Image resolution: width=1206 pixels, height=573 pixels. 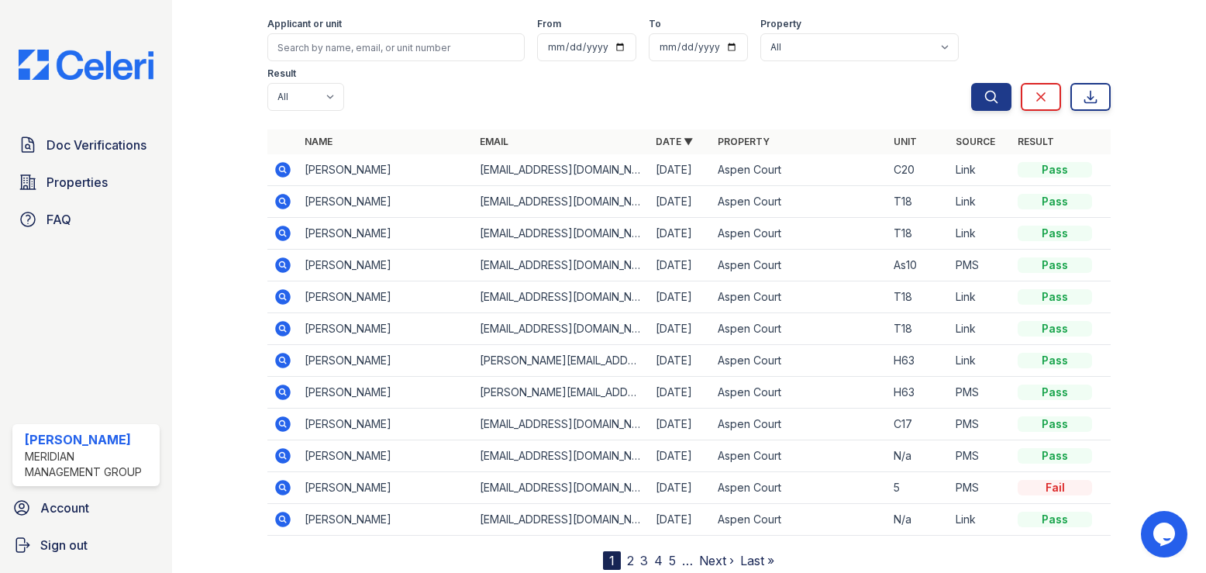 What do you see at coordinates (281, 74) in the screenshot?
I see `label: Result` at bounding box center [281, 74].